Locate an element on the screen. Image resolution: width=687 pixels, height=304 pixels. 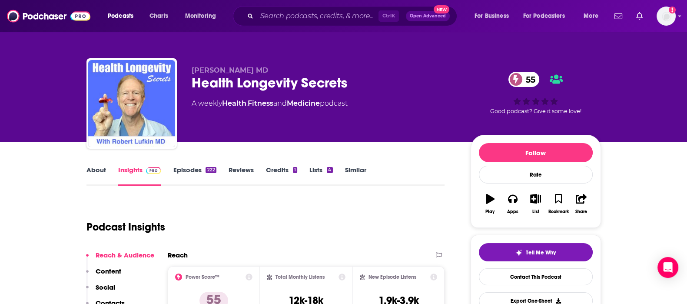
span: Charts is located at coordinates (159, 16).